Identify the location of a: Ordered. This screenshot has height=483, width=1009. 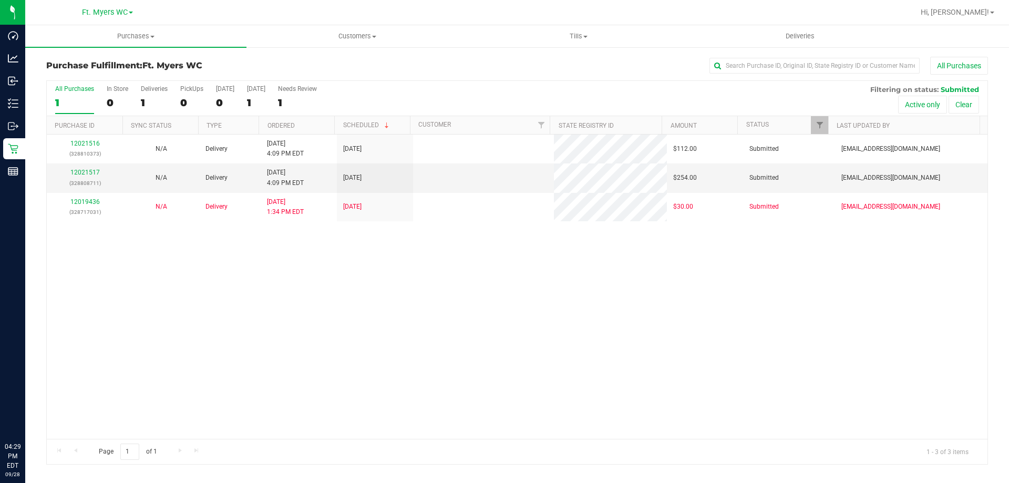
(281, 126).